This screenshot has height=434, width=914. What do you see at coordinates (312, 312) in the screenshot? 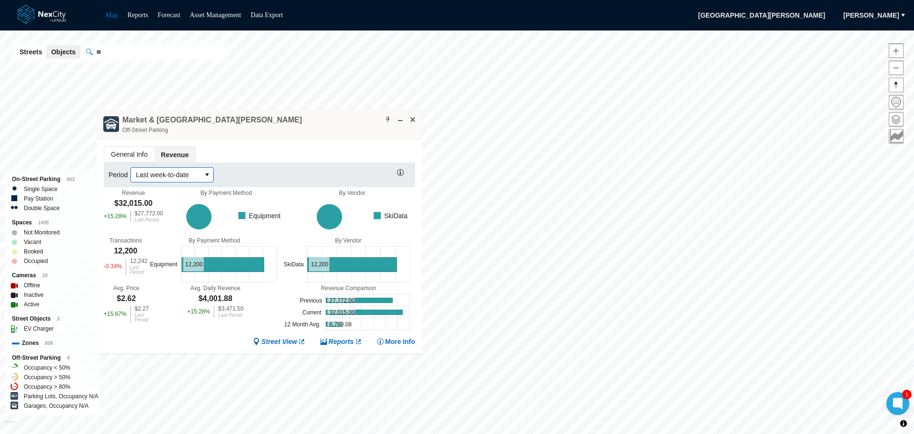
I see `text: Current` at bounding box center [312, 312].